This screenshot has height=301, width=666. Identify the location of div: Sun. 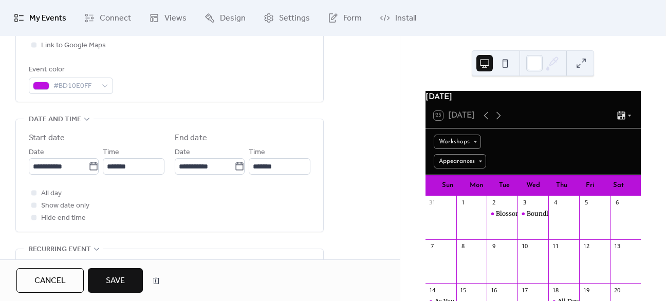
(448, 186).